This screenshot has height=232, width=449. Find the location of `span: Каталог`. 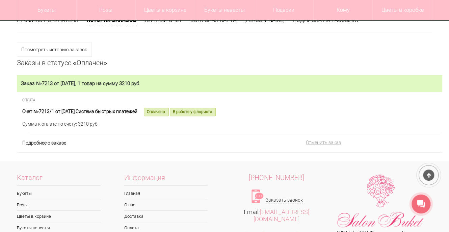

span: Каталог is located at coordinates (59, 180).